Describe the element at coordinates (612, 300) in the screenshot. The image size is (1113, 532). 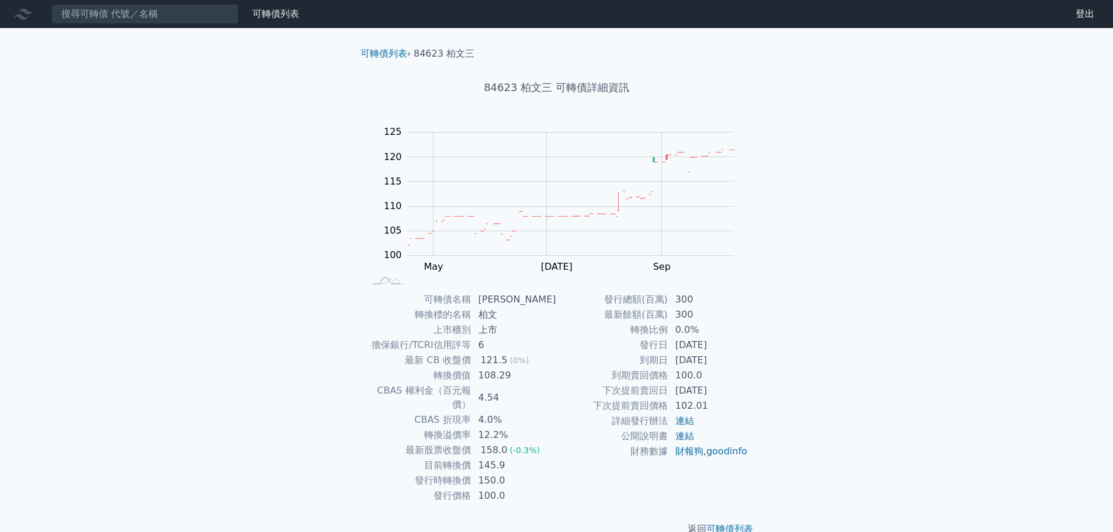
I see `td: 發行總額(百萬)` at that location.